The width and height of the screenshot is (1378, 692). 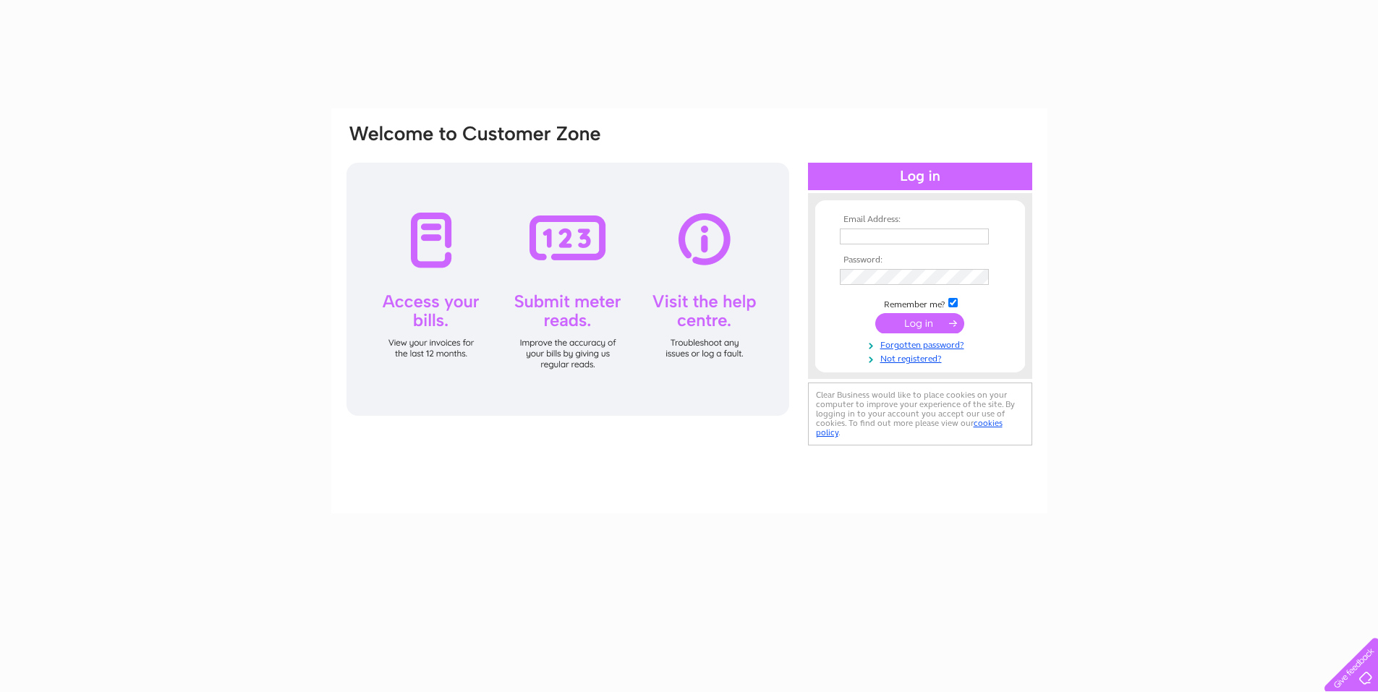 I want to click on td: Remember me?, so click(x=920, y=303).